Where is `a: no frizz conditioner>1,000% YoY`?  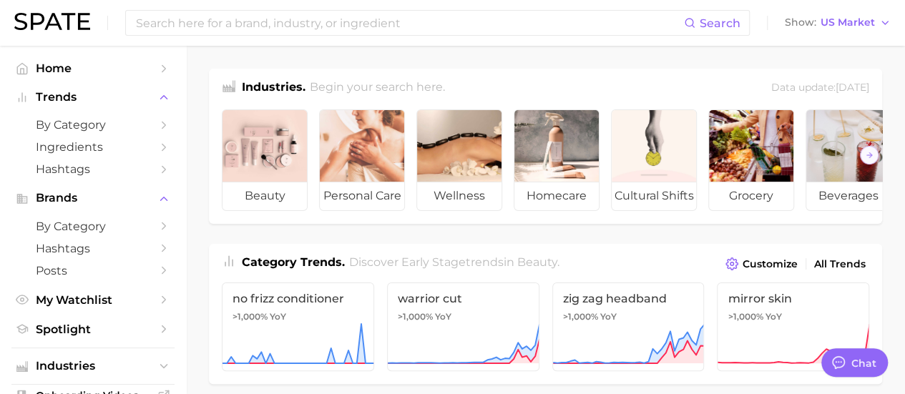
a: no frizz conditioner>1,000% YoY is located at coordinates (298, 327).